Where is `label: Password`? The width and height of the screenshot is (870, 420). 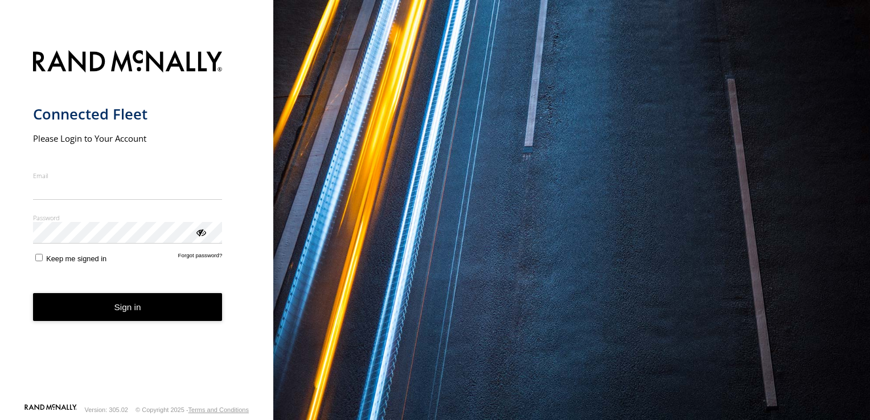 label: Password is located at coordinates (128, 218).